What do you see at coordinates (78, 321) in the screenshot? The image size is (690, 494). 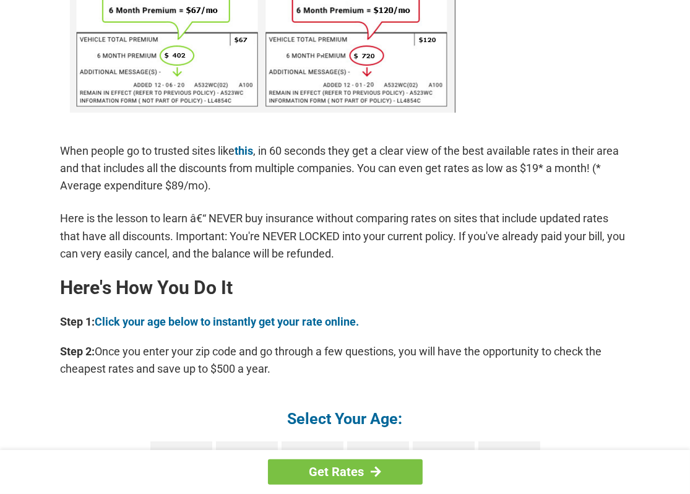 I see `b: Step 1:` at bounding box center [78, 321].